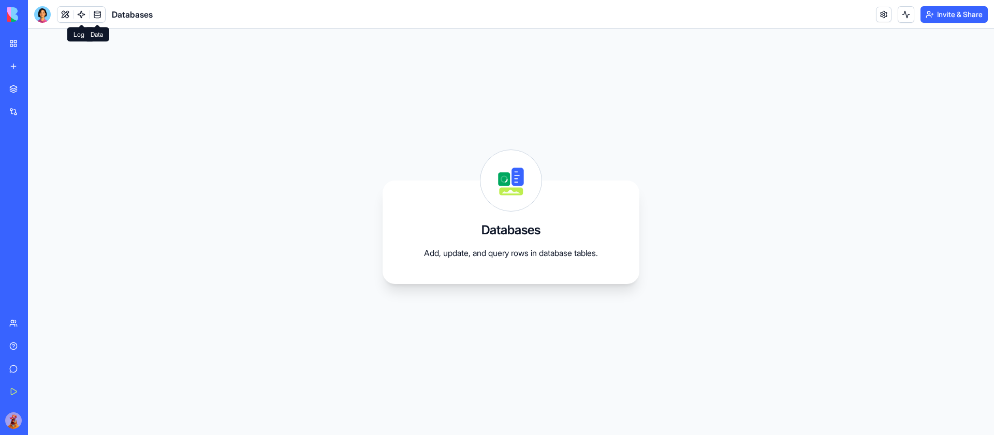 The image size is (994, 435). What do you see at coordinates (132, 14) in the screenshot?
I see `span: Databases` at bounding box center [132, 14].